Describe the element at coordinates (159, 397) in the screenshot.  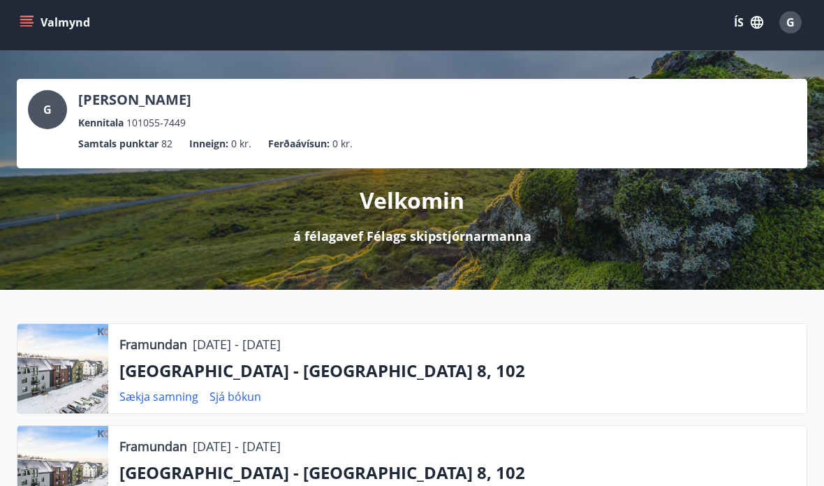
I see `a: Sækja samning` at that location.